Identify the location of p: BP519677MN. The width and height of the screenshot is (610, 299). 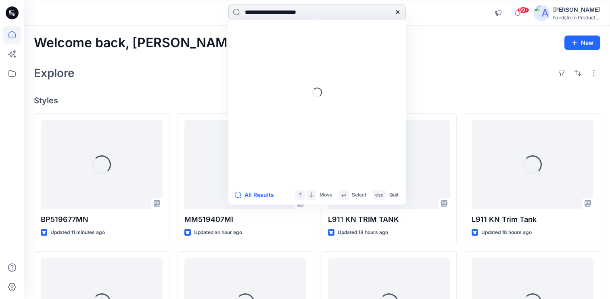
(102, 219).